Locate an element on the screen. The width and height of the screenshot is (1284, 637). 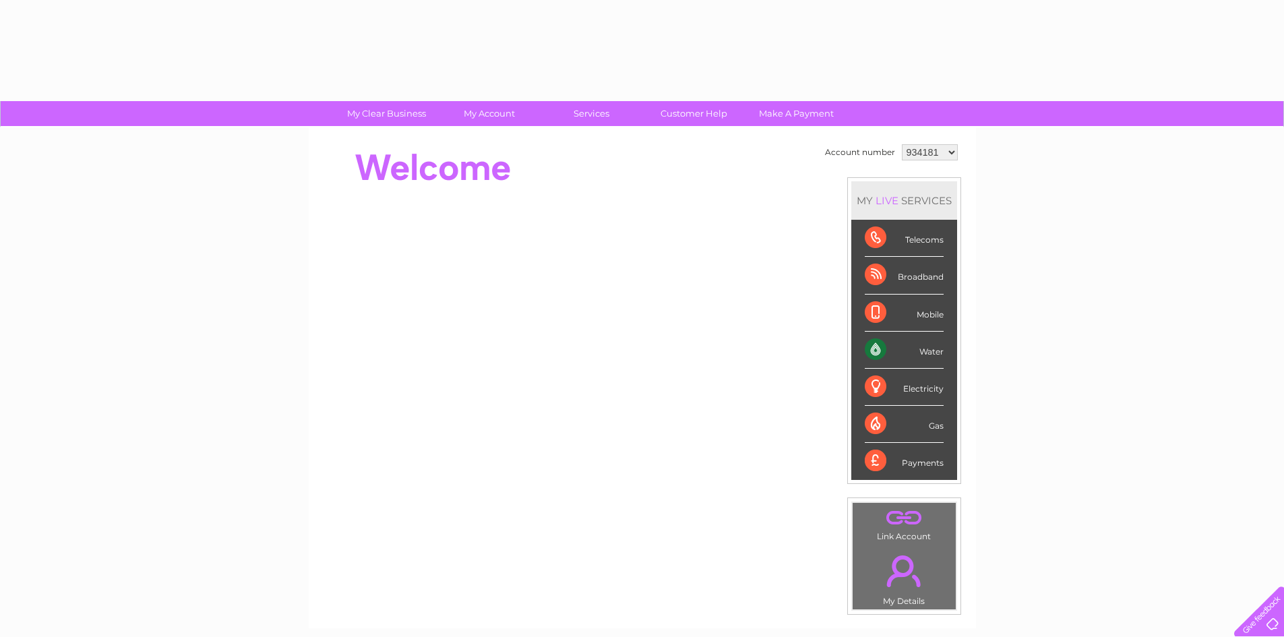
div: Telecoms is located at coordinates (904, 238).